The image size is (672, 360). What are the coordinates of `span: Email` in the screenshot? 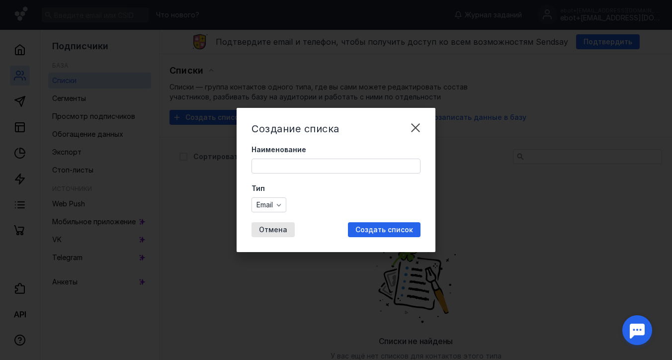 It's located at (265, 205).